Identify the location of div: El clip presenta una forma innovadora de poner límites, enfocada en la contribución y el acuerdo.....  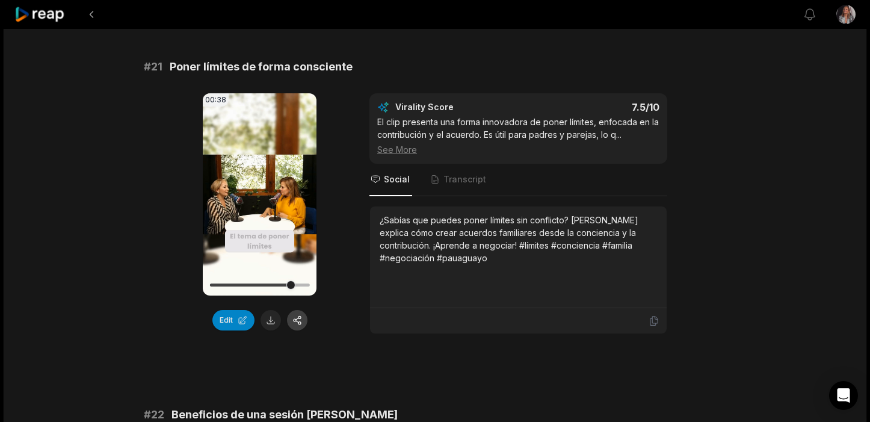
(518, 135).